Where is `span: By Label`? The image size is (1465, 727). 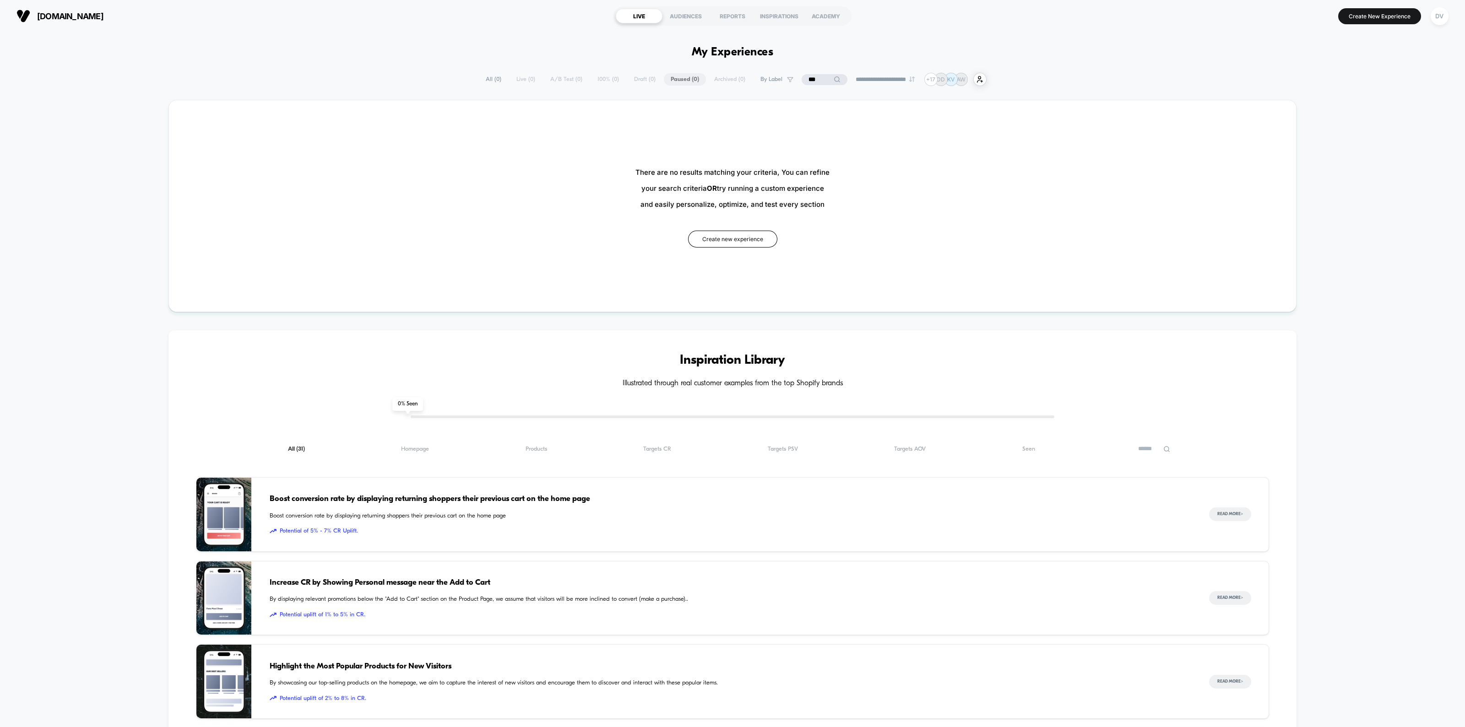
span: By Label is located at coordinates (771, 79).